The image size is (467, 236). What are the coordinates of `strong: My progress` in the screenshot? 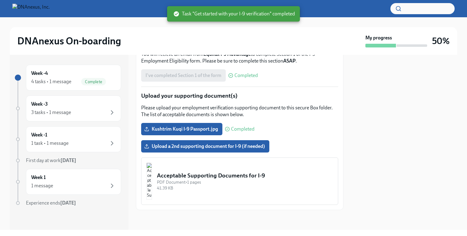 It's located at (378, 38).